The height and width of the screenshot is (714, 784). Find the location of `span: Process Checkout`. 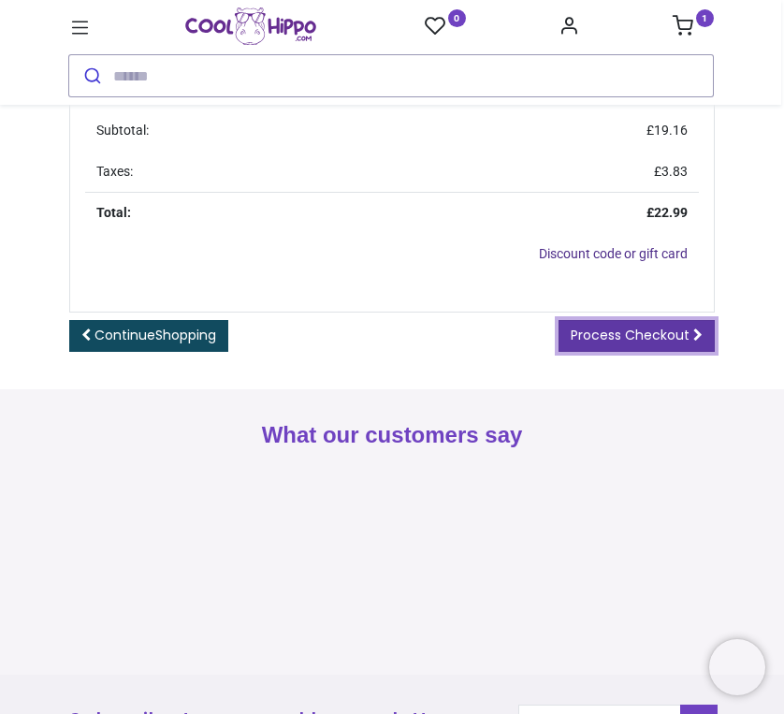

span: Process Checkout is located at coordinates (630, 335).